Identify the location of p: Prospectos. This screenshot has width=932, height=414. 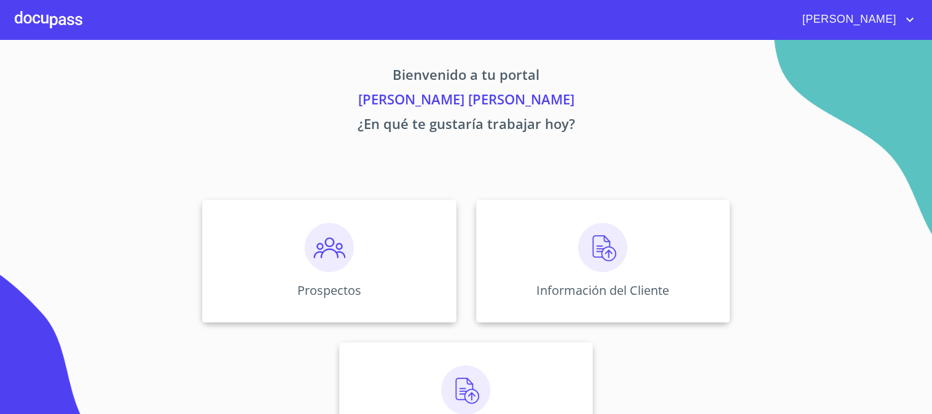
(329, 290).